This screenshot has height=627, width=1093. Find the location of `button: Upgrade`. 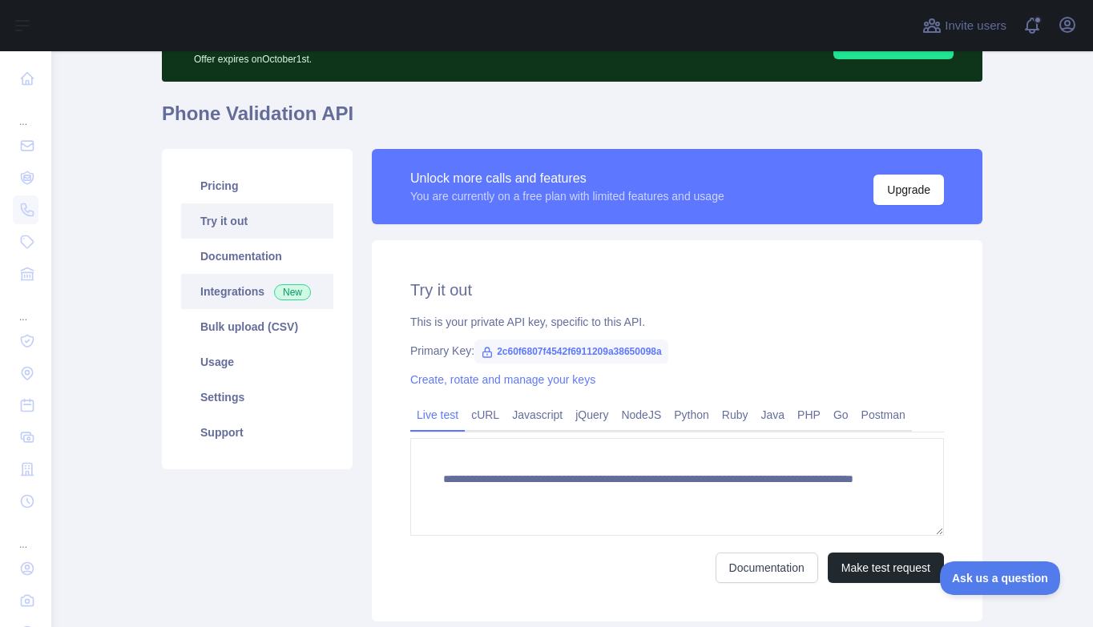

button: Upgrade is located at coordinates (909, 190).